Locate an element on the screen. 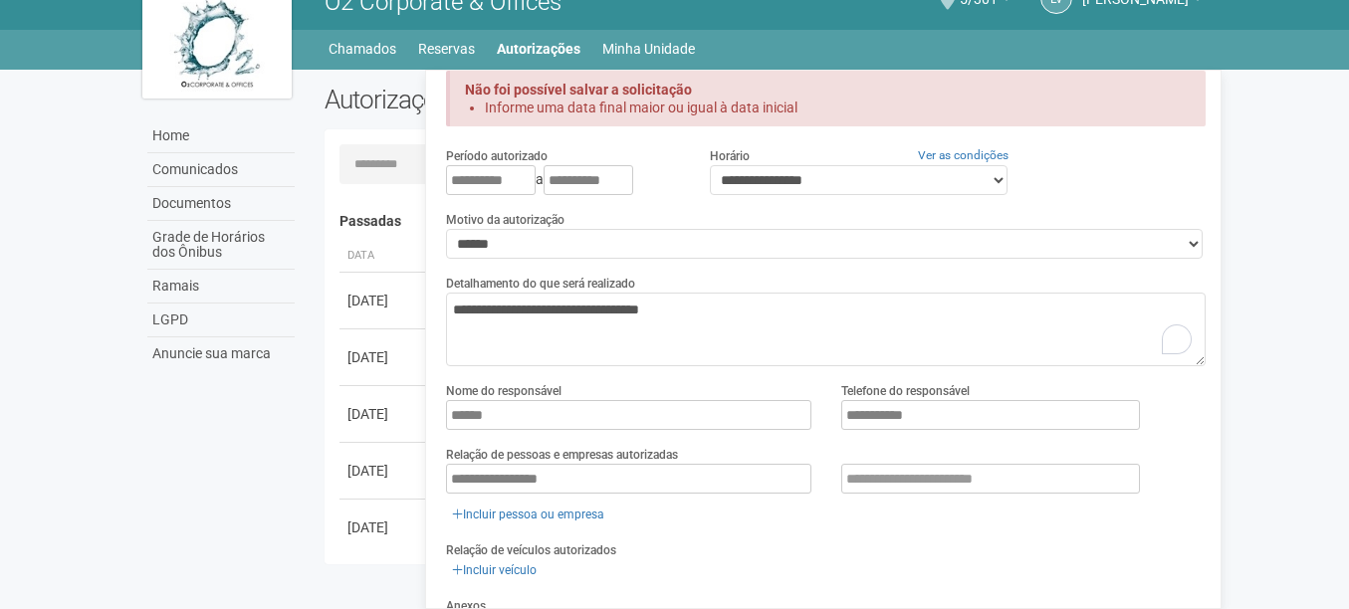 This screenshot has width=1349, height=609. label: Detalhamento do que será realizado is located at coordinates (541, 284).